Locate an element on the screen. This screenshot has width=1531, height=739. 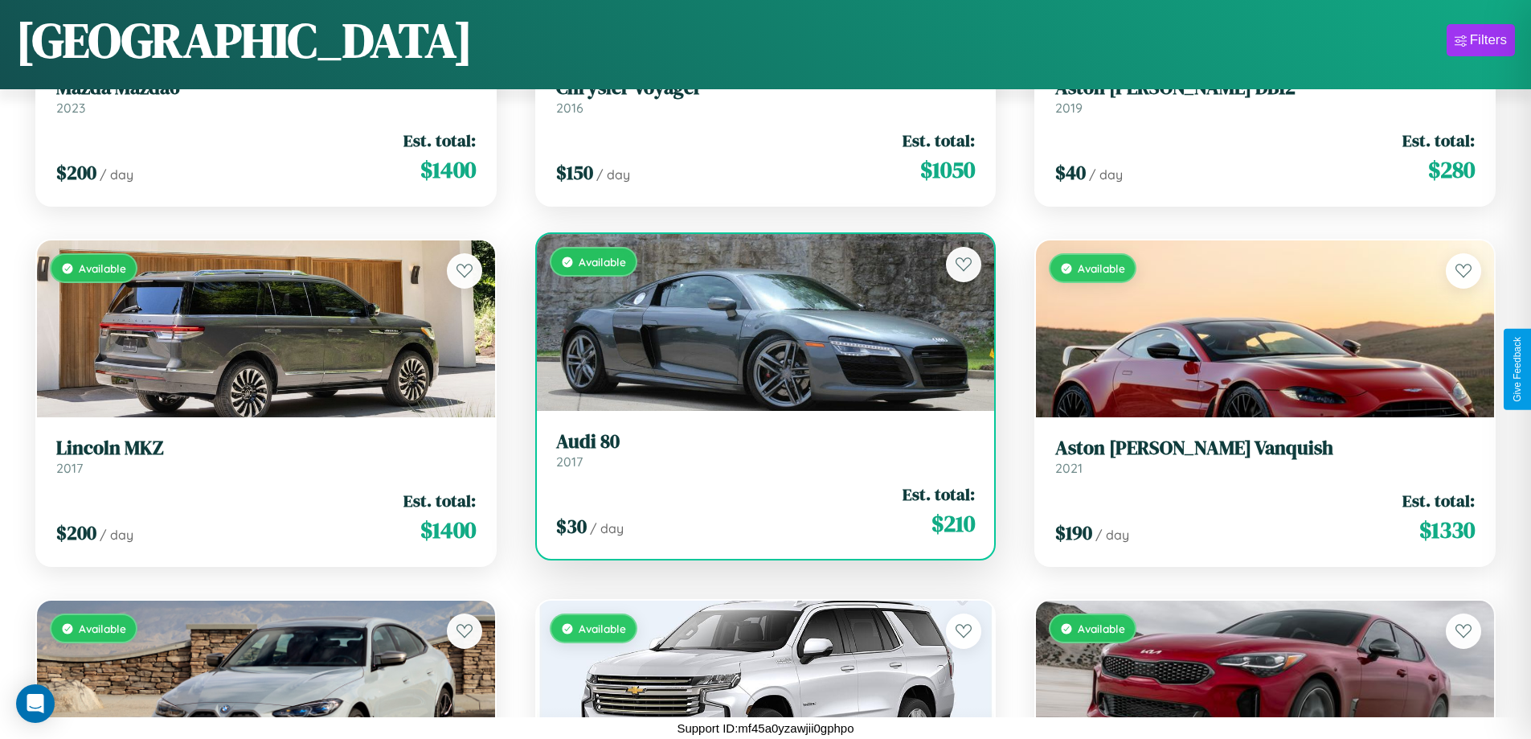
a: Mazda Mazda62023 is located at coordinates (266, 96).